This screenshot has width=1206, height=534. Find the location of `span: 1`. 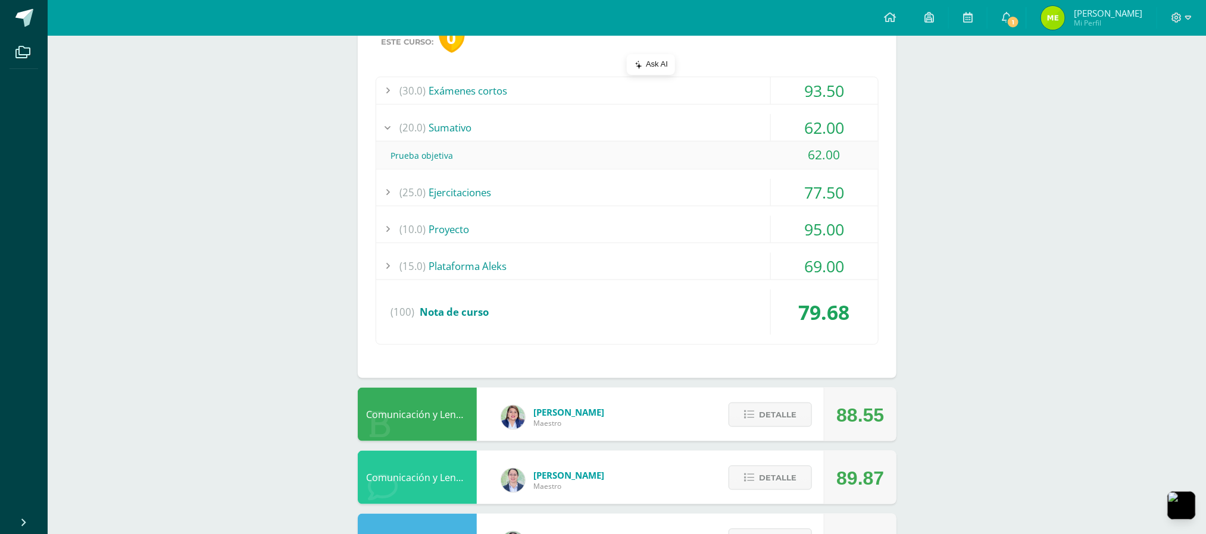

span: 1 is located at coordinates (1013, 22).